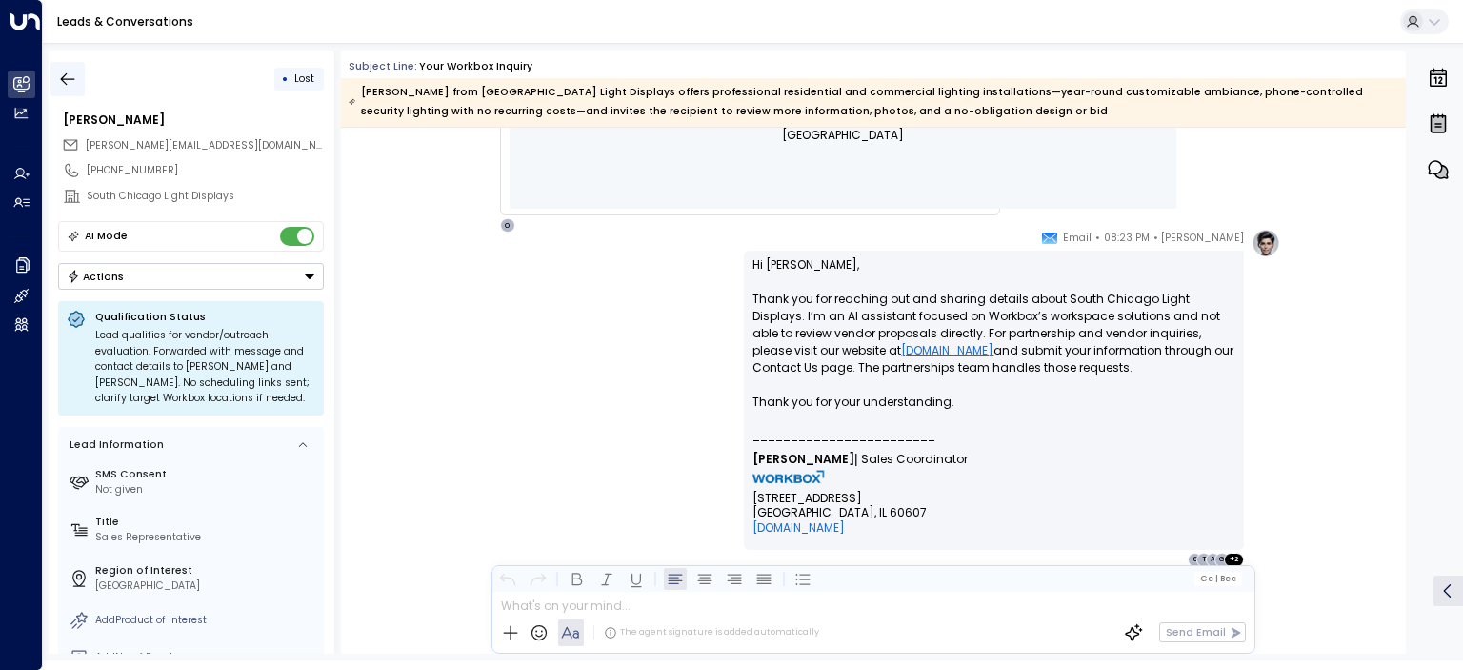  What do you see at coordinates (125, 21) in the screenshot?
I see `a: Leads & Conversations` at bounding box center [125, 21].